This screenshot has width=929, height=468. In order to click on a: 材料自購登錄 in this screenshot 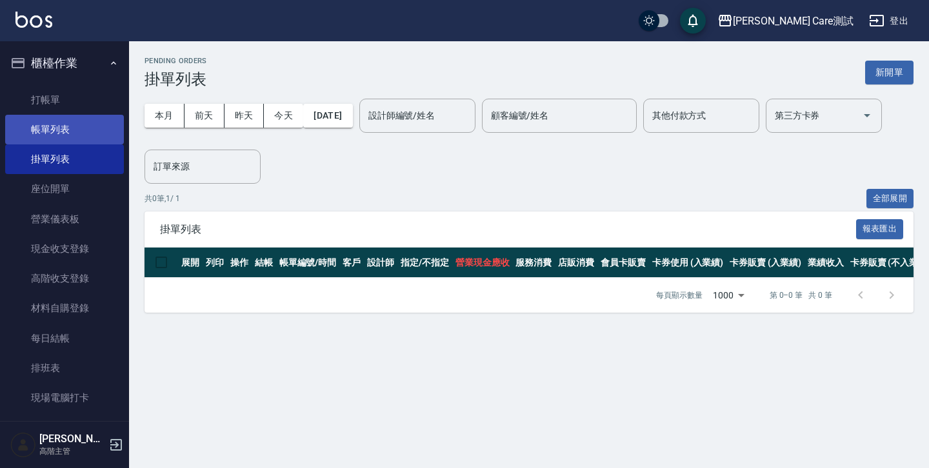, I will do `click(65, 308)`.